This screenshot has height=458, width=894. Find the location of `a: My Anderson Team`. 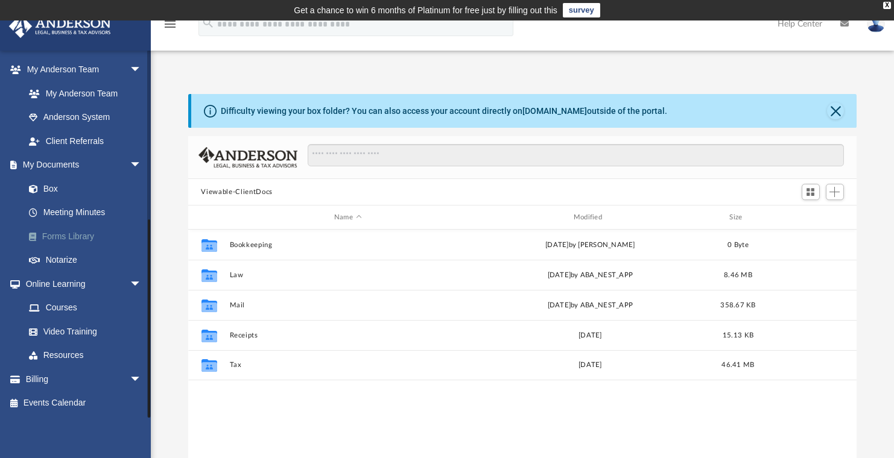

a: My Anderson Team is located at coordinates (82, 93).